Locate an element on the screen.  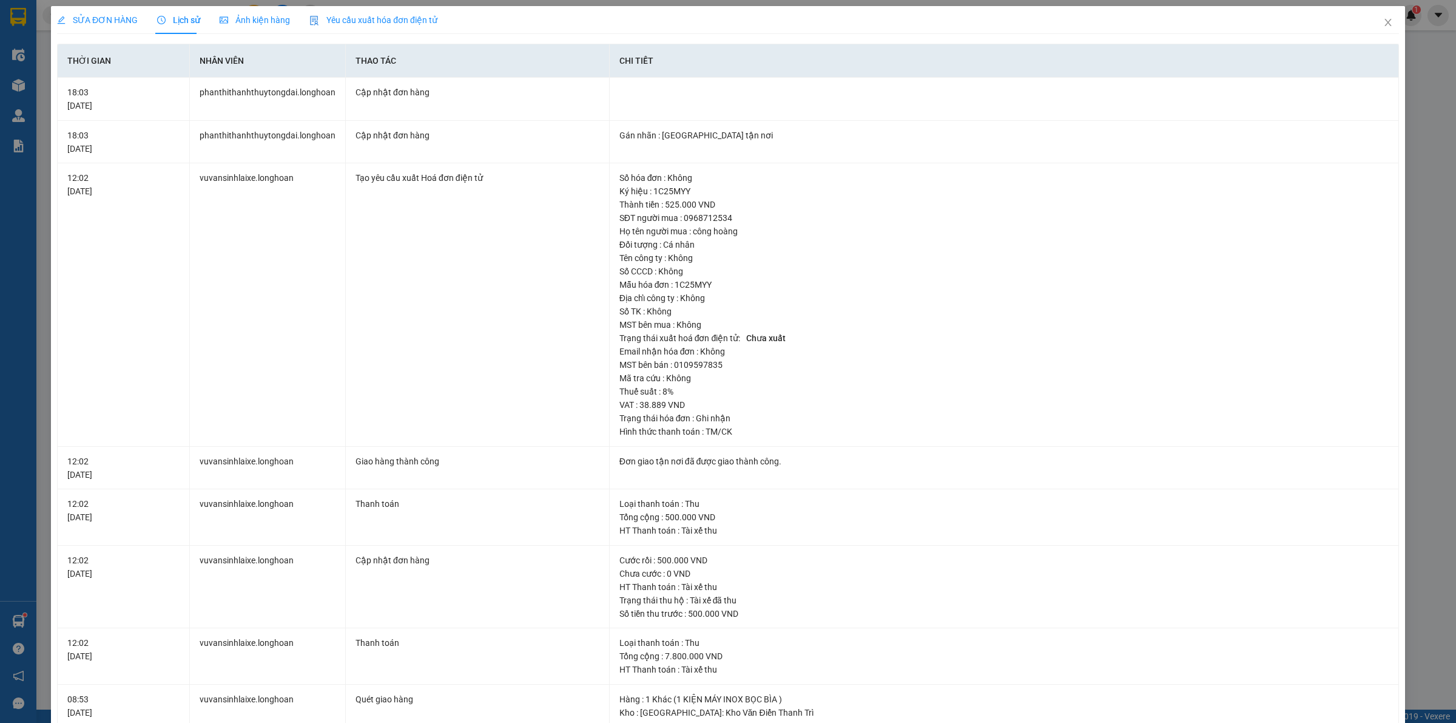
div: Quét giao hàng is located at coordinates (477, 699).